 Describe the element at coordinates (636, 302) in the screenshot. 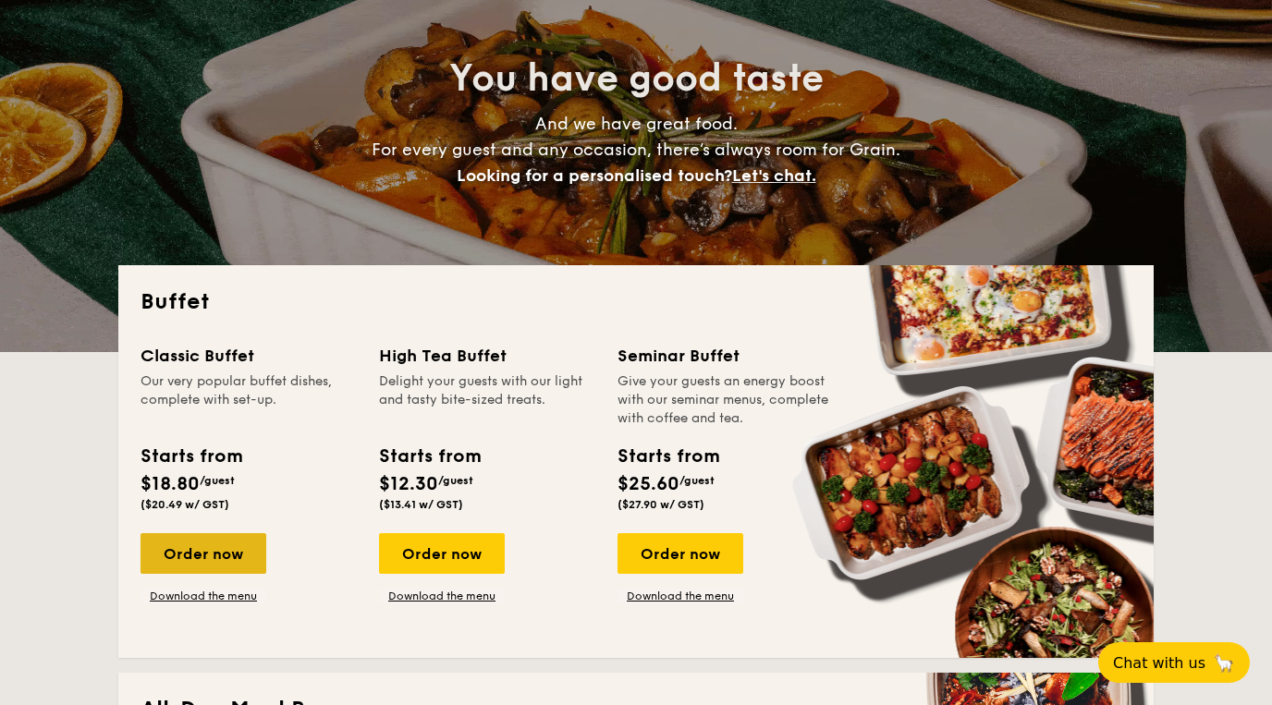

I see `h2: Buffet` at that location.